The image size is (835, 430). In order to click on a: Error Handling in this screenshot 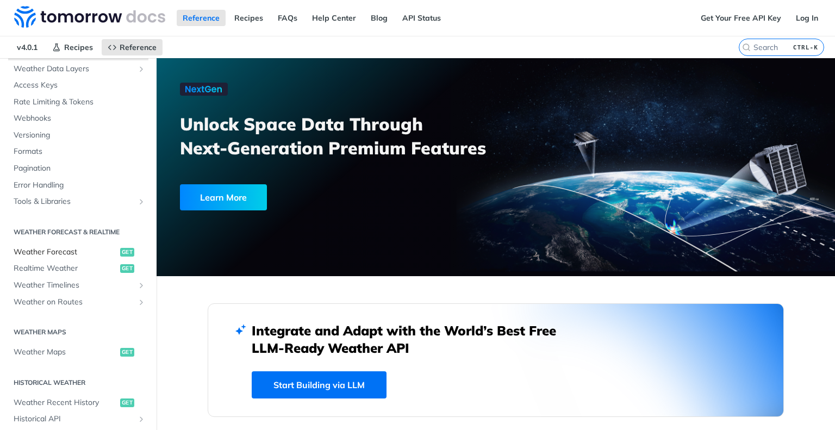, I will do `click(78, 185)`.